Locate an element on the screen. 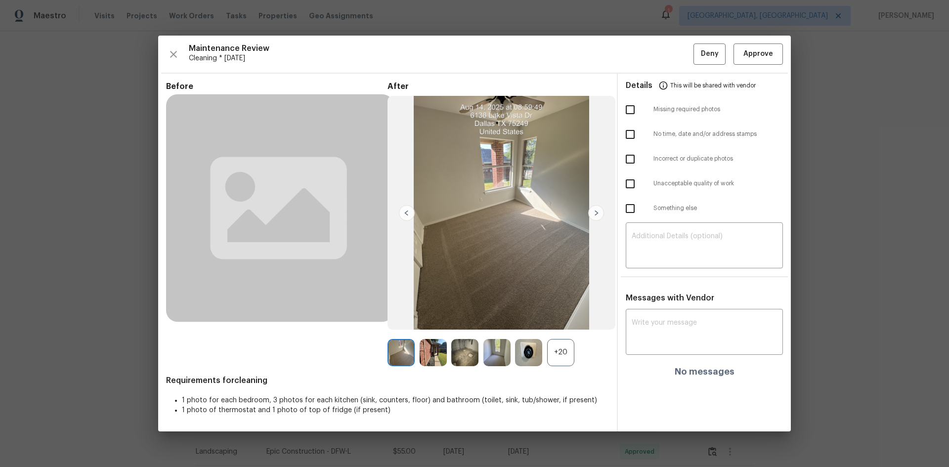 The height and width of the screenshot is (467, 949). div: Something else is located at coordinates (705, 209).